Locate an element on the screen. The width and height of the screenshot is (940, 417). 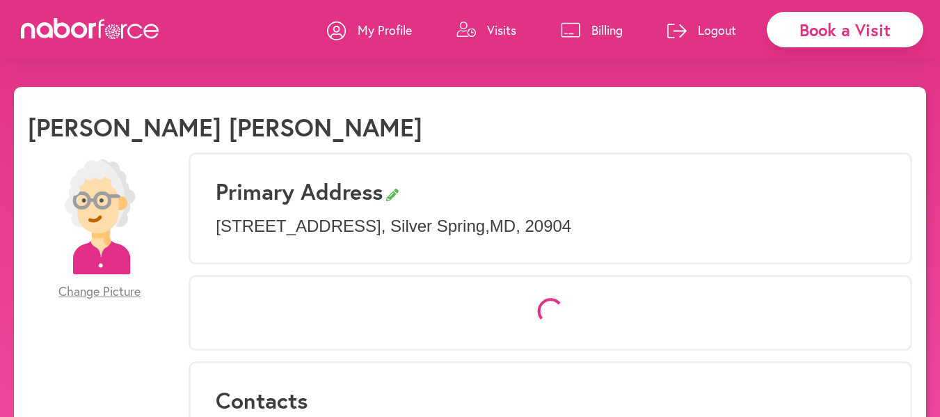
a: Logout is located at coordinates (701, 30).